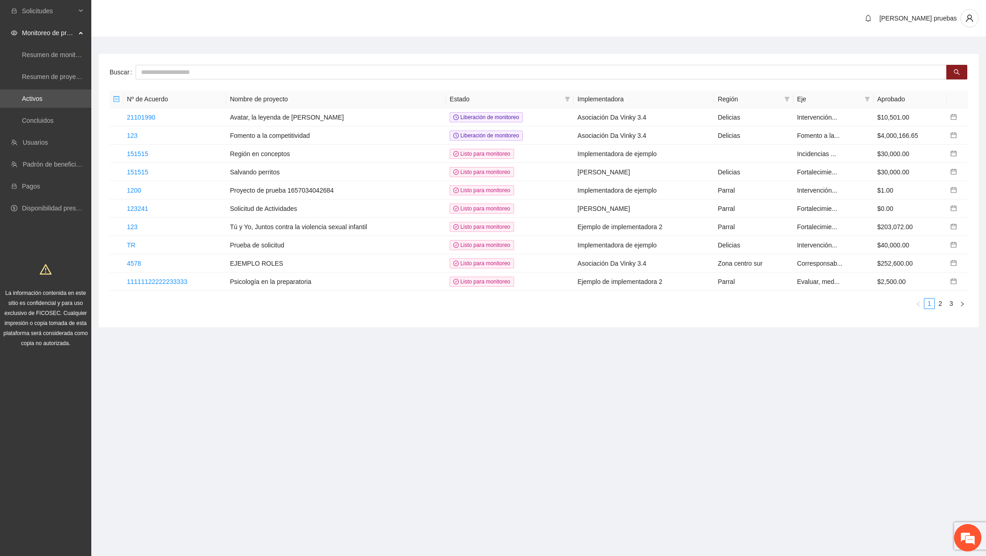  Describe the element at coordinates (505, 99) in the screenshot. I see `span: Estado` at that location.